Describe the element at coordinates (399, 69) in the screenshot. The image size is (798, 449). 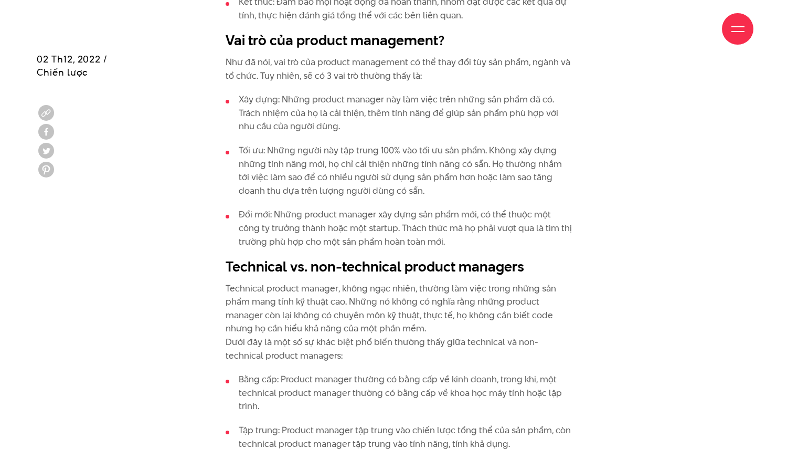
I see `p: Như đã nói, vai trò của product management có thể thay đổi tùy sản phẩm, ngành và tổ chức. Tuy nh...` at that location.